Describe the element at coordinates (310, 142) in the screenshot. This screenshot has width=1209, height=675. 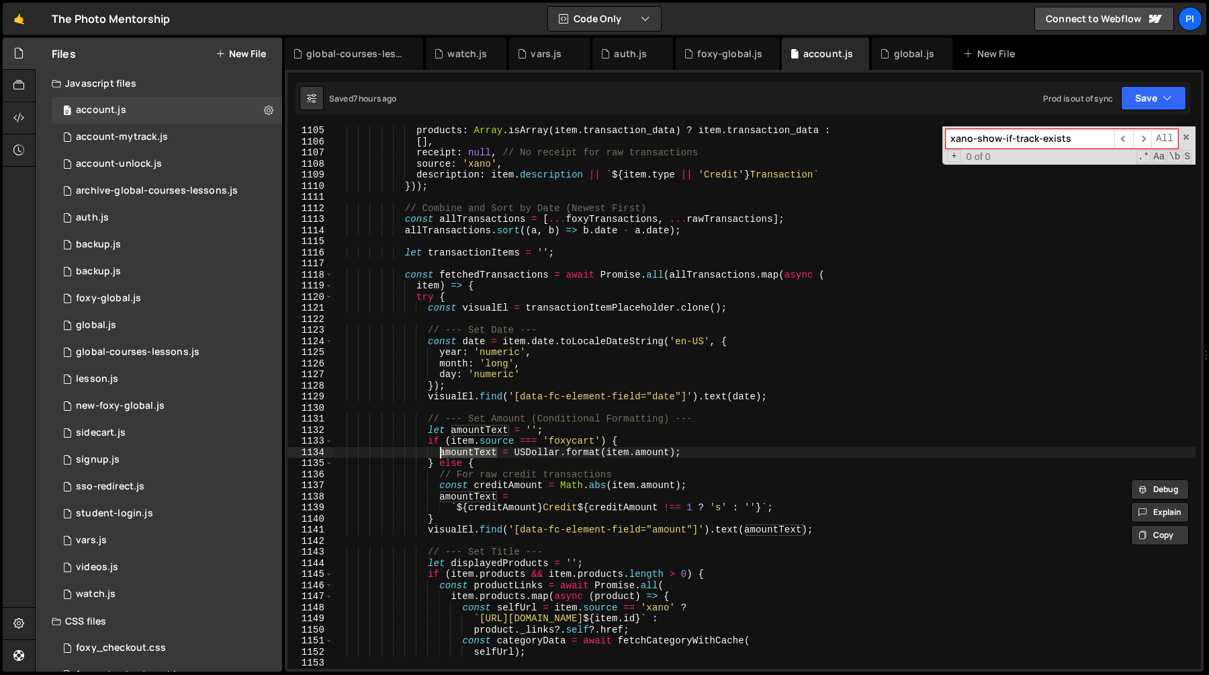
I see `div: 1106` at that location.